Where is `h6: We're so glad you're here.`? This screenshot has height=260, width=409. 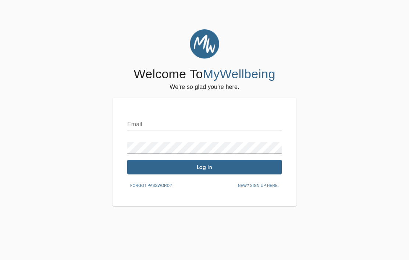
h6: We're so glad you're here. is located at coordinates (204, 87).